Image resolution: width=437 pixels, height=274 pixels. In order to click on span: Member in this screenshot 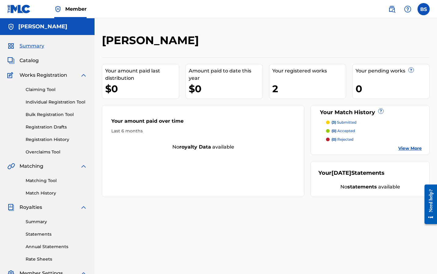, I will do `click(76, 9)`.